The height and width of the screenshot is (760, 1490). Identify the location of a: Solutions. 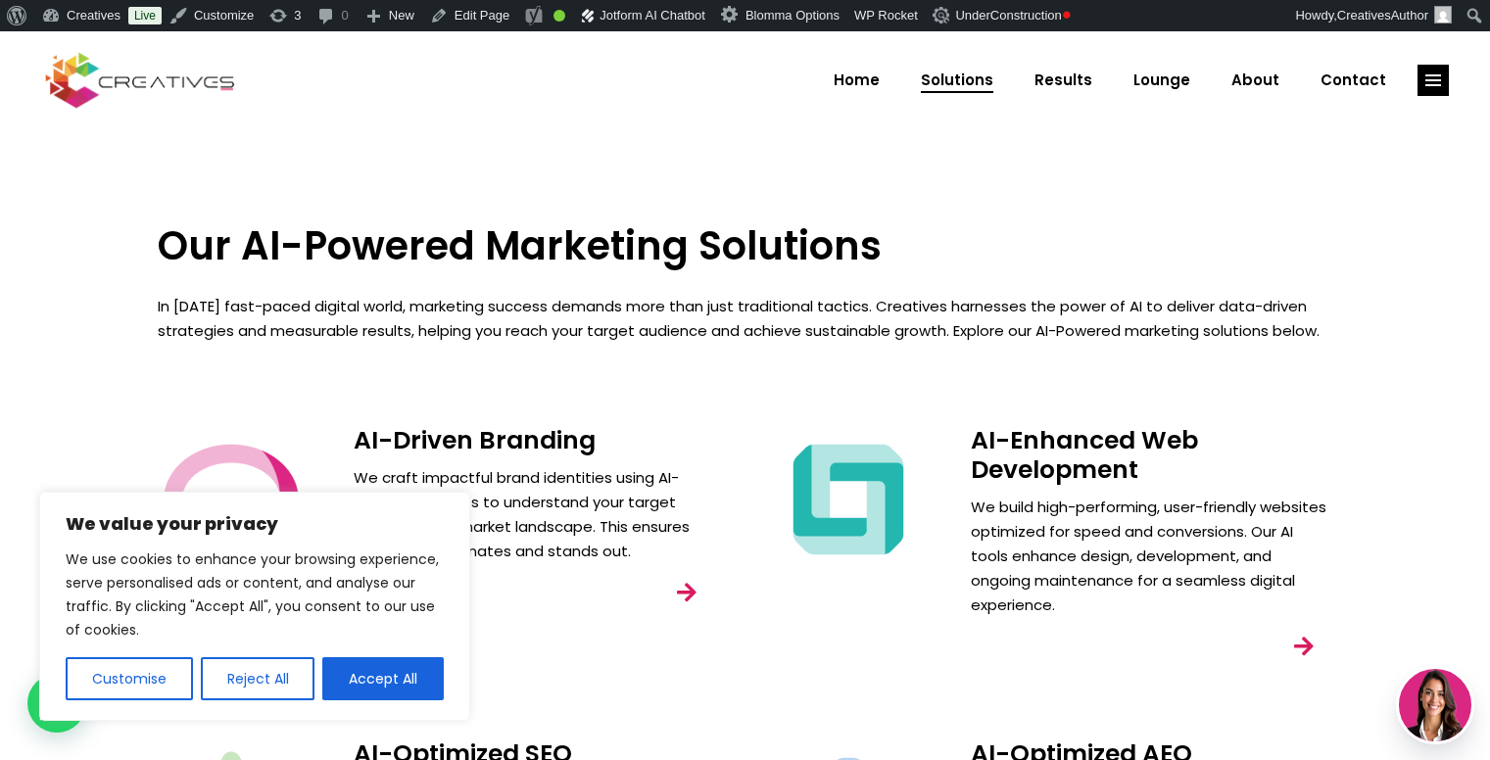
(957, 80).